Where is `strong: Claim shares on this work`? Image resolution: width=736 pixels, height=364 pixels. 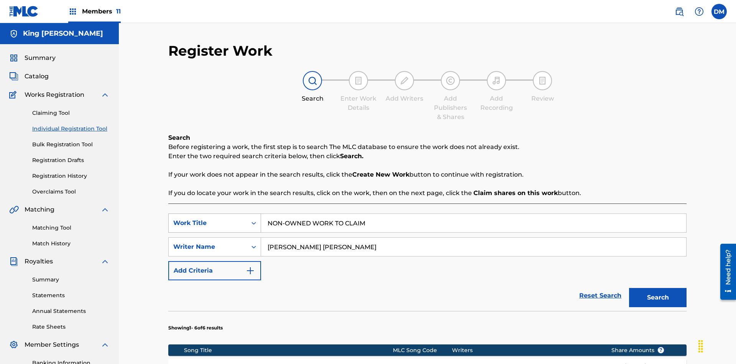
strong: Claim shares on this work is located at coordinates (516, 193).